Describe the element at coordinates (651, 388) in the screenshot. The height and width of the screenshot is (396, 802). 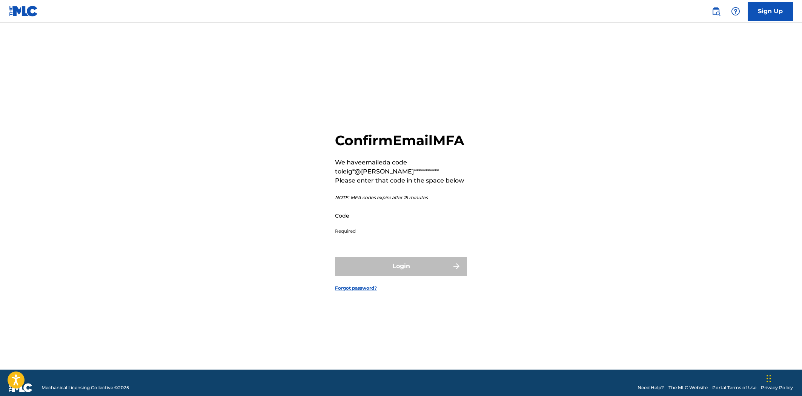
I see `a: Need Help?` at that location.